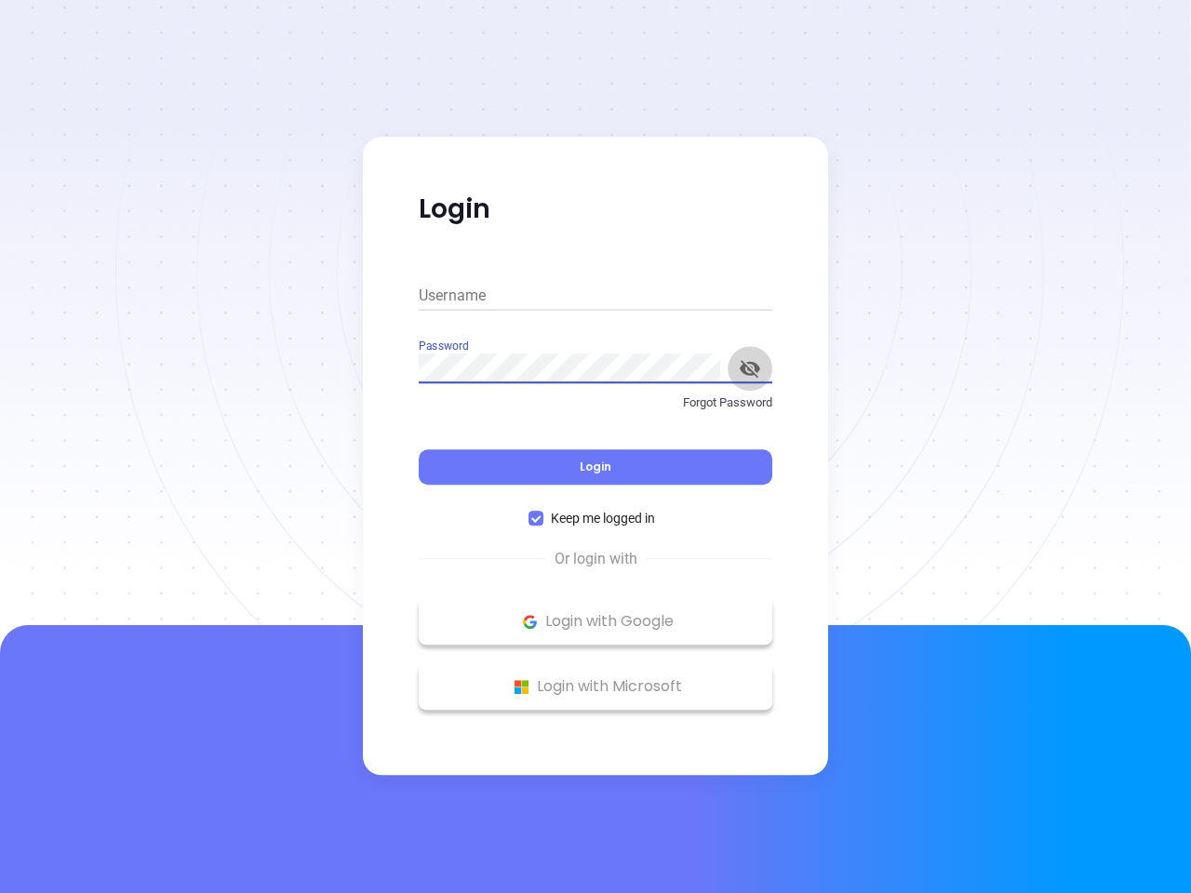 The width and height of the screenshot is (1191, 893). I want to click on label: Password, so click(443, 346).